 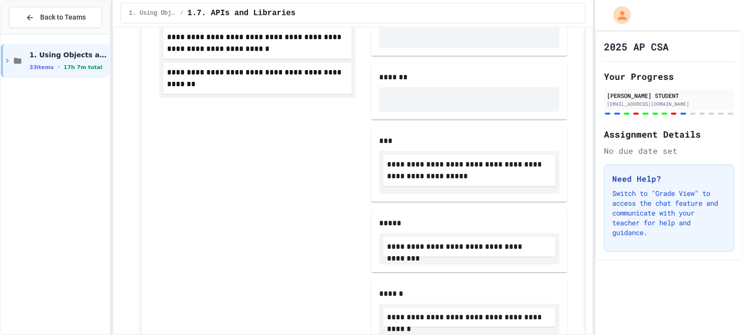 I want to click on h2: Assignment Details, so click(x=669, y=134).